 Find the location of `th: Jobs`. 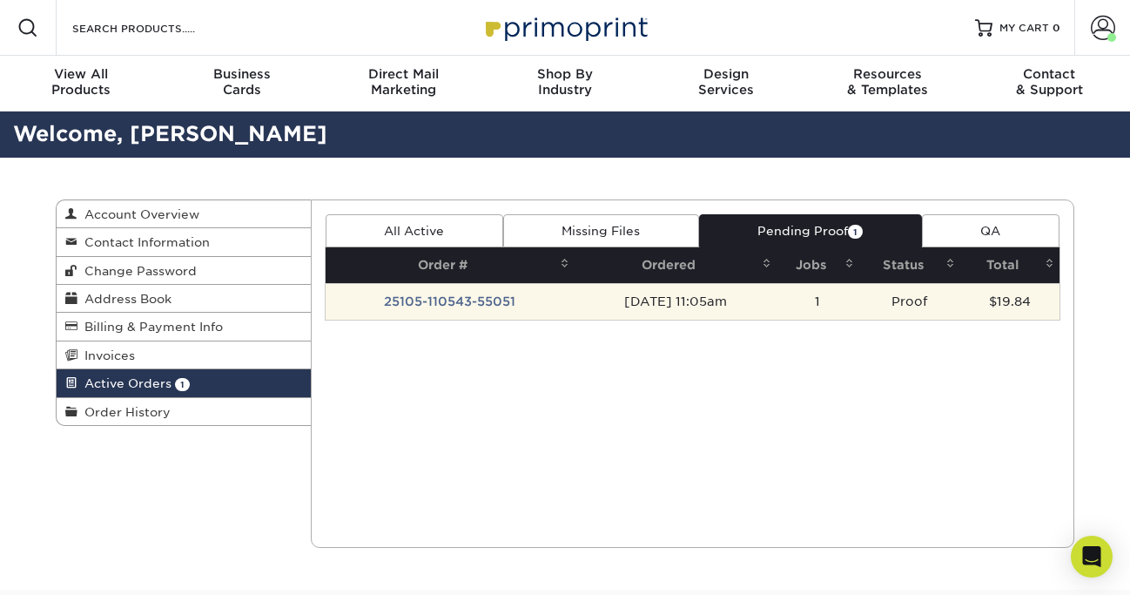

th: Jobs is located at coordinates (819, 265).